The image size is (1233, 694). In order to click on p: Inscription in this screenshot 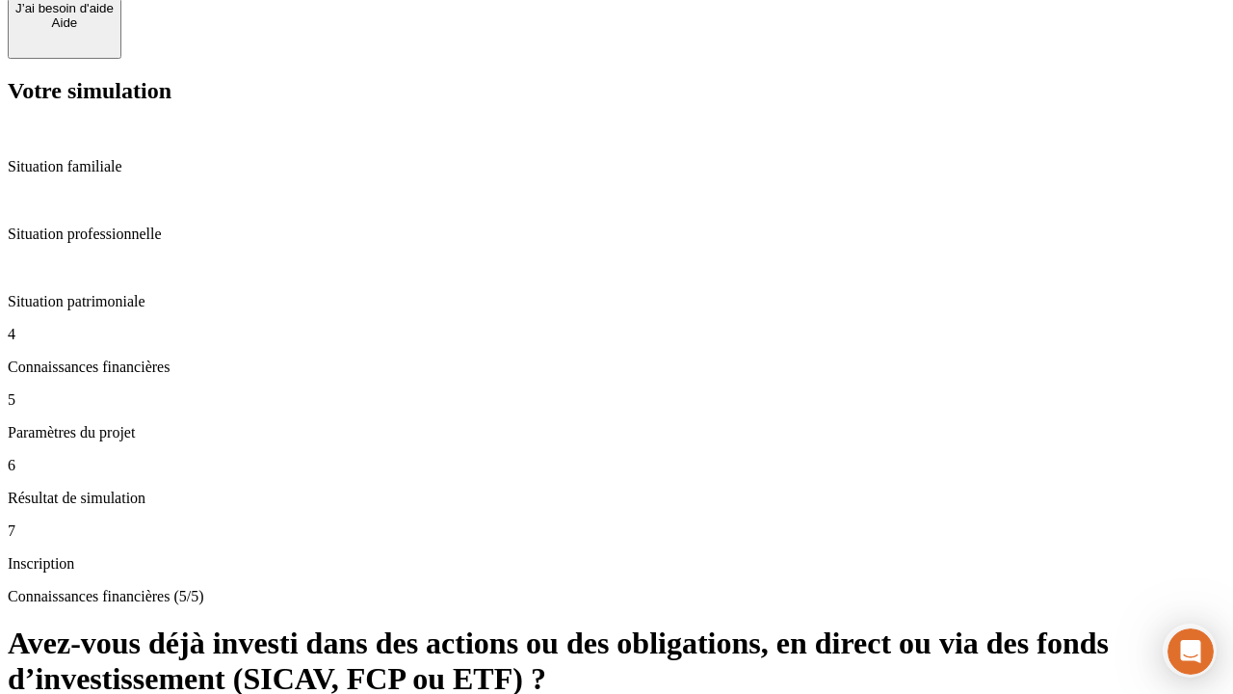, I will do `click(617, 564)`.